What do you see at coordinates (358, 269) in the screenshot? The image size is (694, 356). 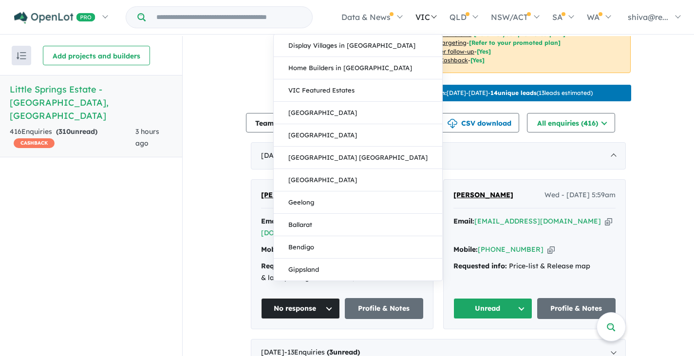 I see `a: Gippsland` at bounding box center [358, 269].